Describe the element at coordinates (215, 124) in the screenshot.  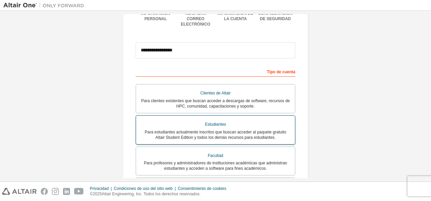
I see `font: Estudiantes` at that location.